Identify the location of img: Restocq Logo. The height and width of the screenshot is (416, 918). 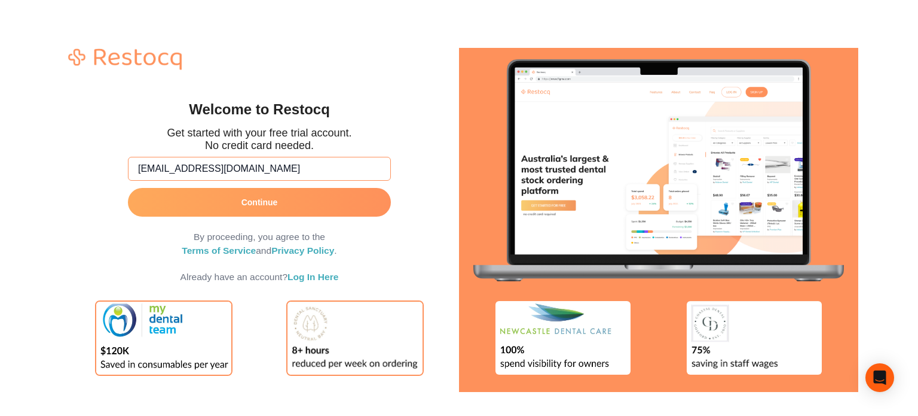
(126, 57).